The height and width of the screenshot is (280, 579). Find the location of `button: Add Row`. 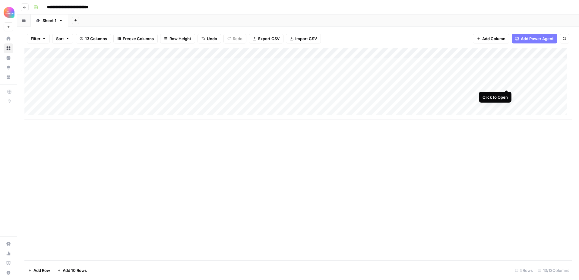

button: Add Row is located at coordinates (39, 270).